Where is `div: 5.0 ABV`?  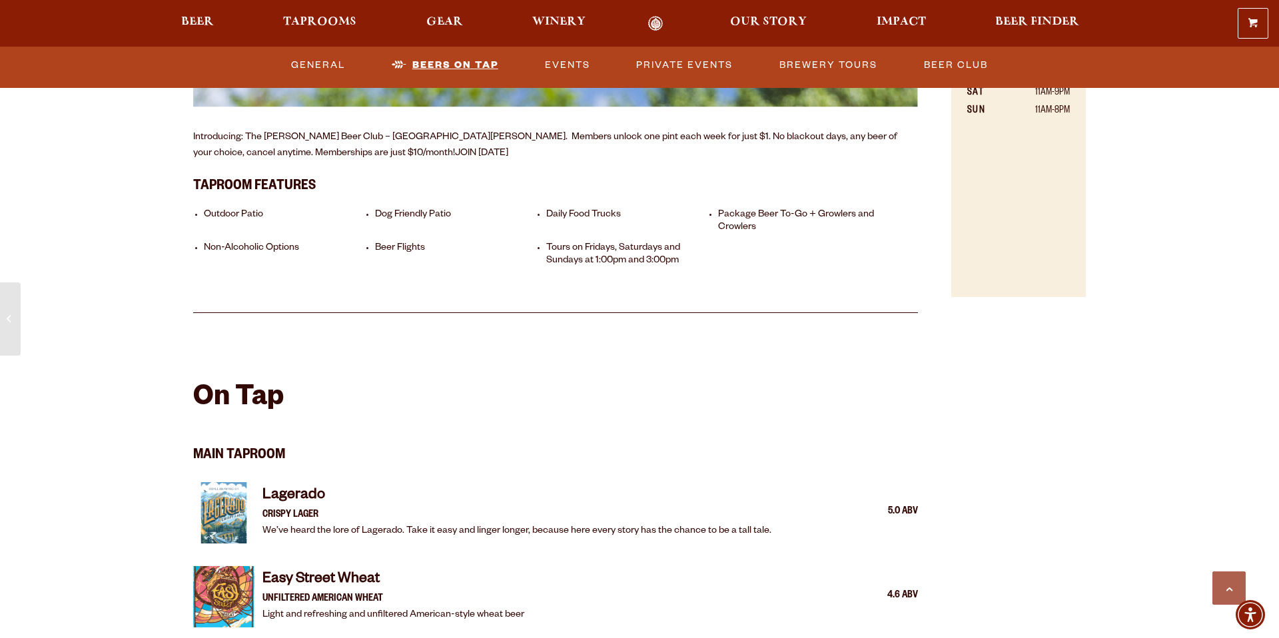 div: 5.0 ABV is located at coordinates (885, 512).